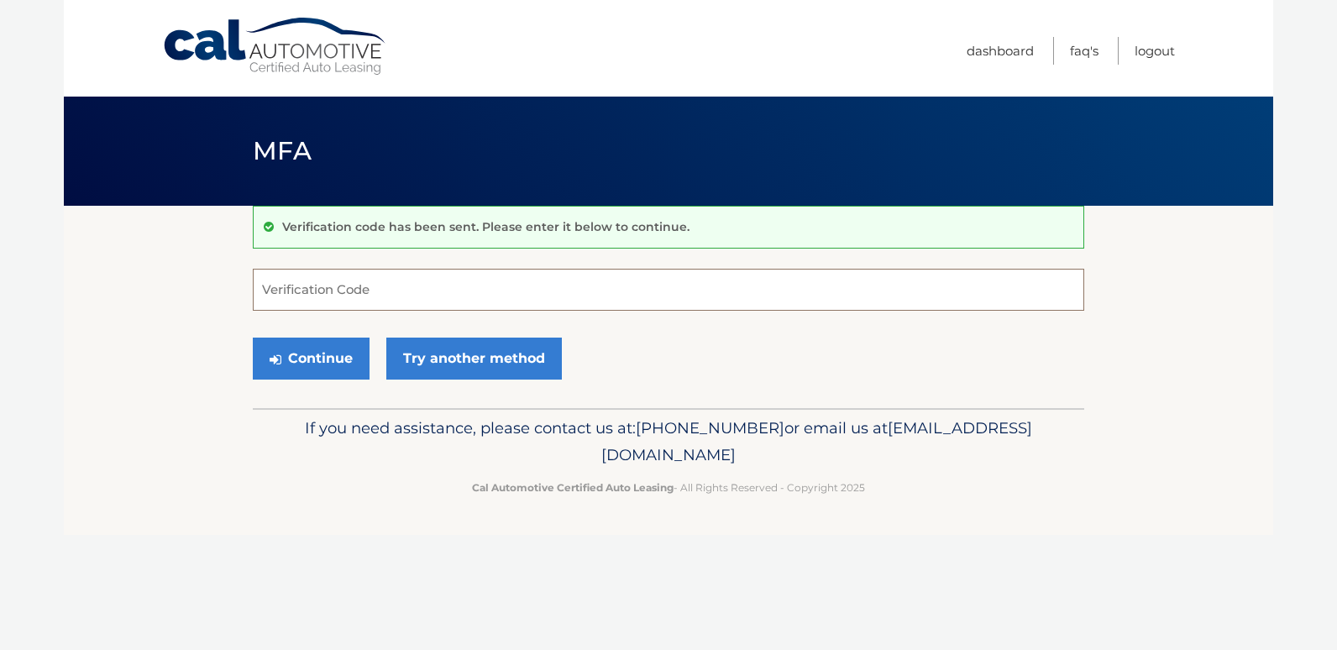  Describe the element at coordinates (573, 487) in the screenshot. I see `strong: Cal Automotive Certified Auto Leasing` at that location.